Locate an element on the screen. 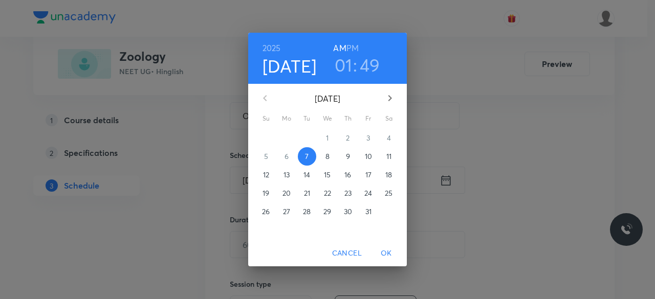 The height and width of the screenshot is (299, 655). button: 15 is located at coordinates (327, 175).